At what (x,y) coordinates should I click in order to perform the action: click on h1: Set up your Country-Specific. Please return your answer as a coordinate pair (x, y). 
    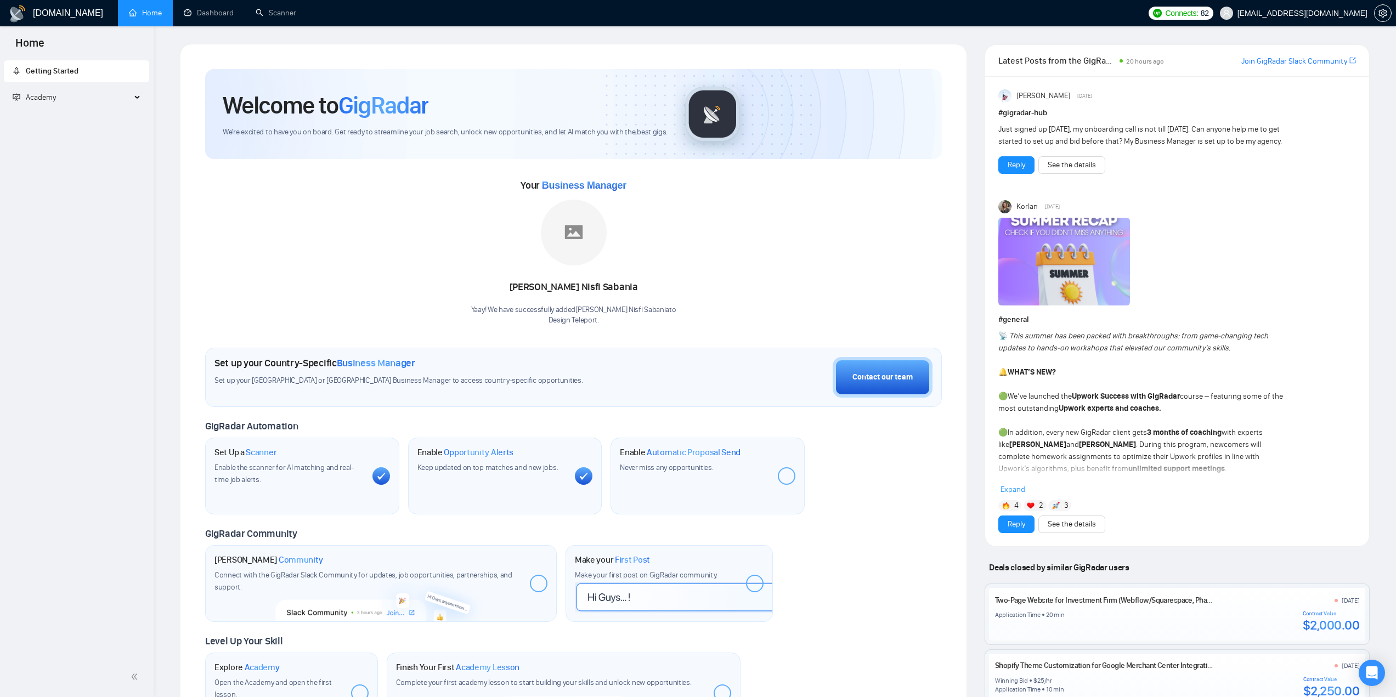
    Looking at the image, I should click on (315, 363).